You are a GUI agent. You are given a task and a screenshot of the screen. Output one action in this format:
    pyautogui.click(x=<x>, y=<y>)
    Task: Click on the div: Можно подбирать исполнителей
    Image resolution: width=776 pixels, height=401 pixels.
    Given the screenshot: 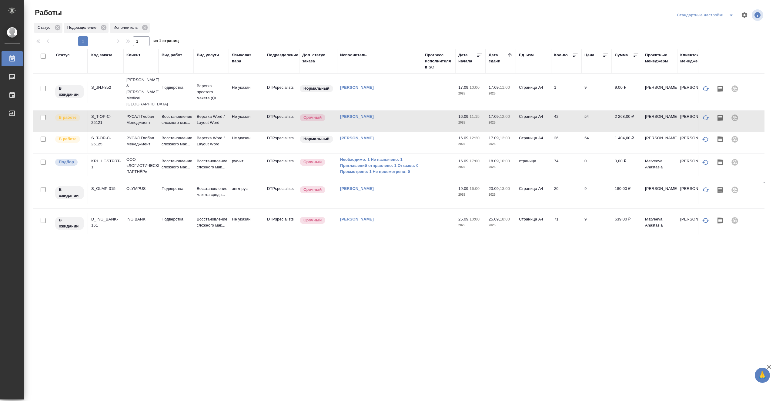 What is the action you would take?
    pyautogui.click(x=69, y=162)
    